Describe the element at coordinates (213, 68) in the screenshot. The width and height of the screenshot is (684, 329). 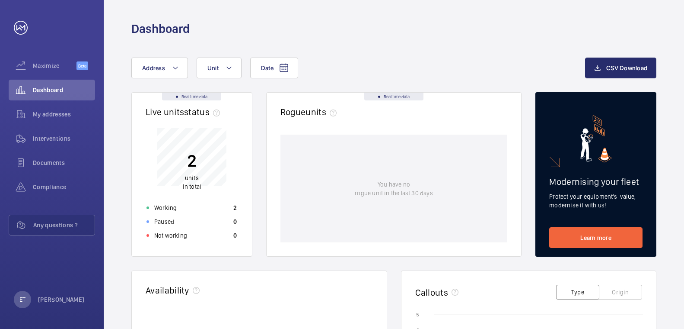
I see `span: Unit` at that location.